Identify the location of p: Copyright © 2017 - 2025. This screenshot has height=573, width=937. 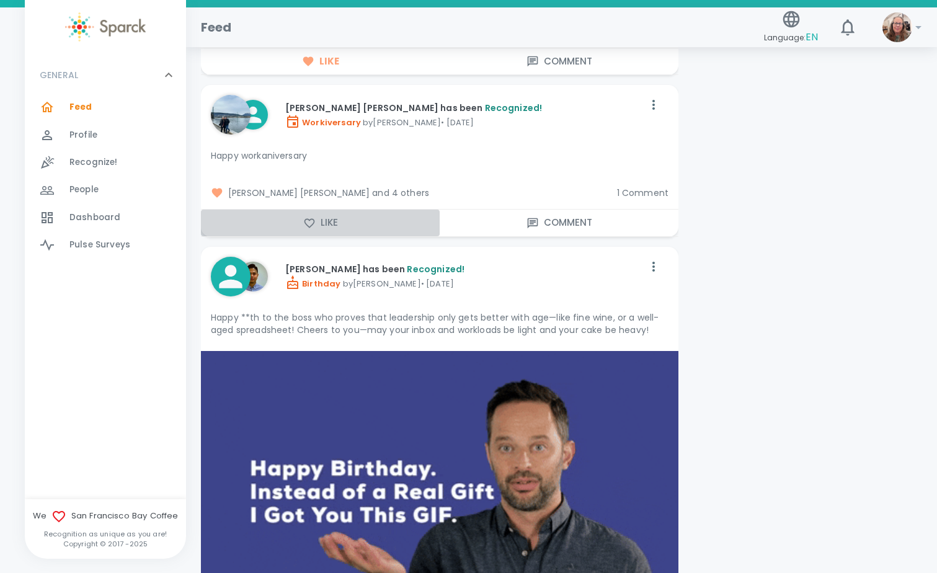
(105, 544).